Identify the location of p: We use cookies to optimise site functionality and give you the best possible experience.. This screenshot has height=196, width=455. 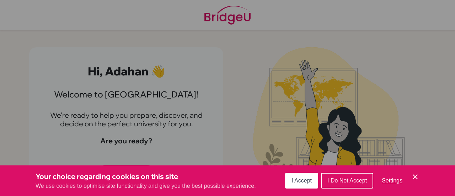
(146, 186).